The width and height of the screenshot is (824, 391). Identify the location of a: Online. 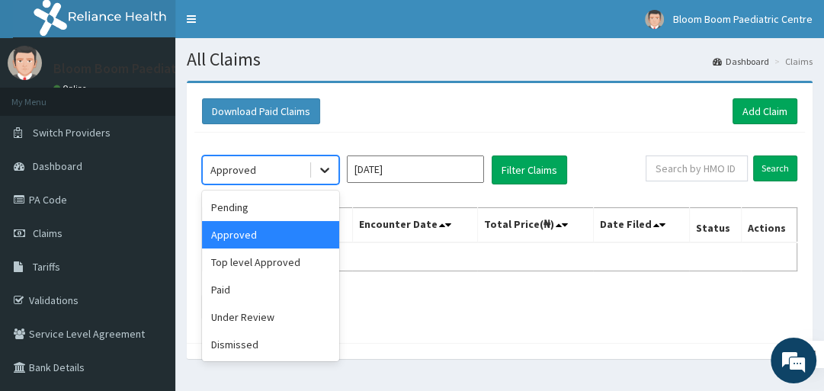
(72, 88).